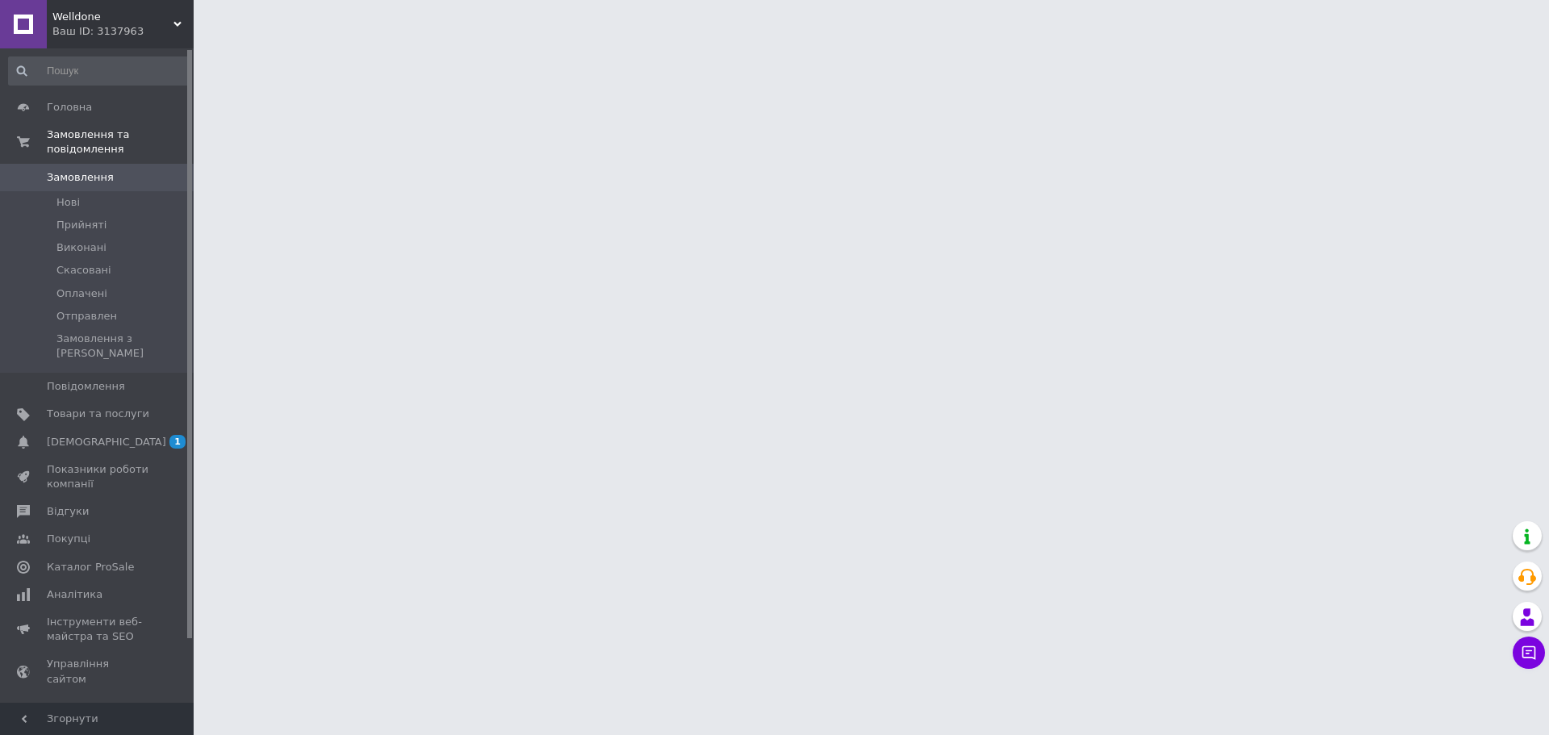  I want to click on span: Каталог ProSale, so click(90, 567).